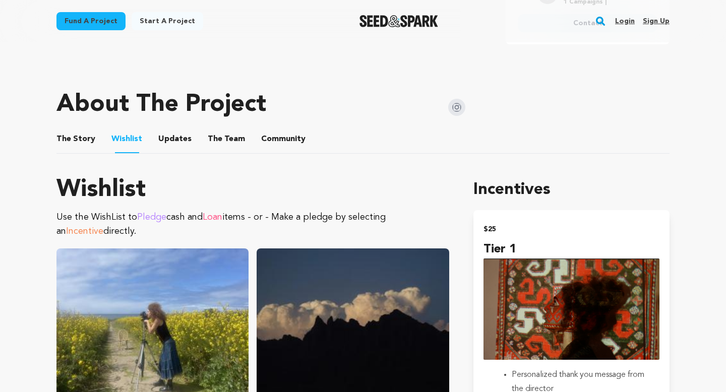 This screenshot has height=392, width=726. I want to click on img: Seed&Spark Instagram Icon, so click(457, 107).